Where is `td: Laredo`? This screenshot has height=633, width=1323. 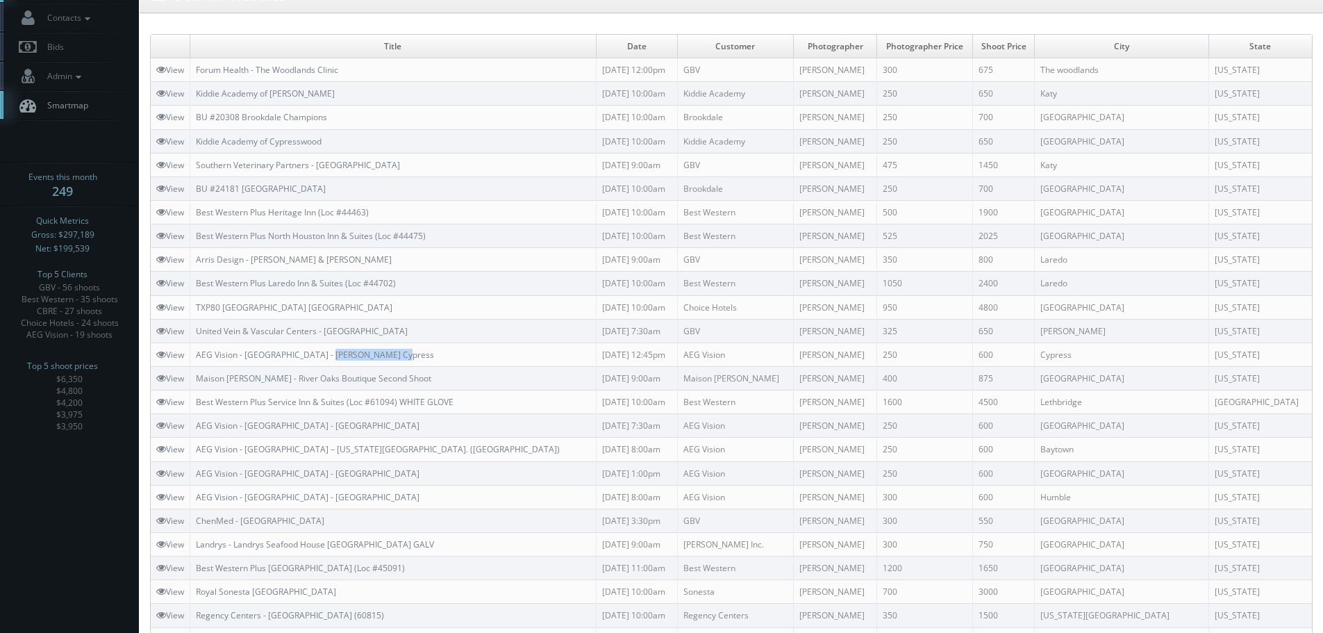
td: Laredo is located at coordinates (1121, 260).